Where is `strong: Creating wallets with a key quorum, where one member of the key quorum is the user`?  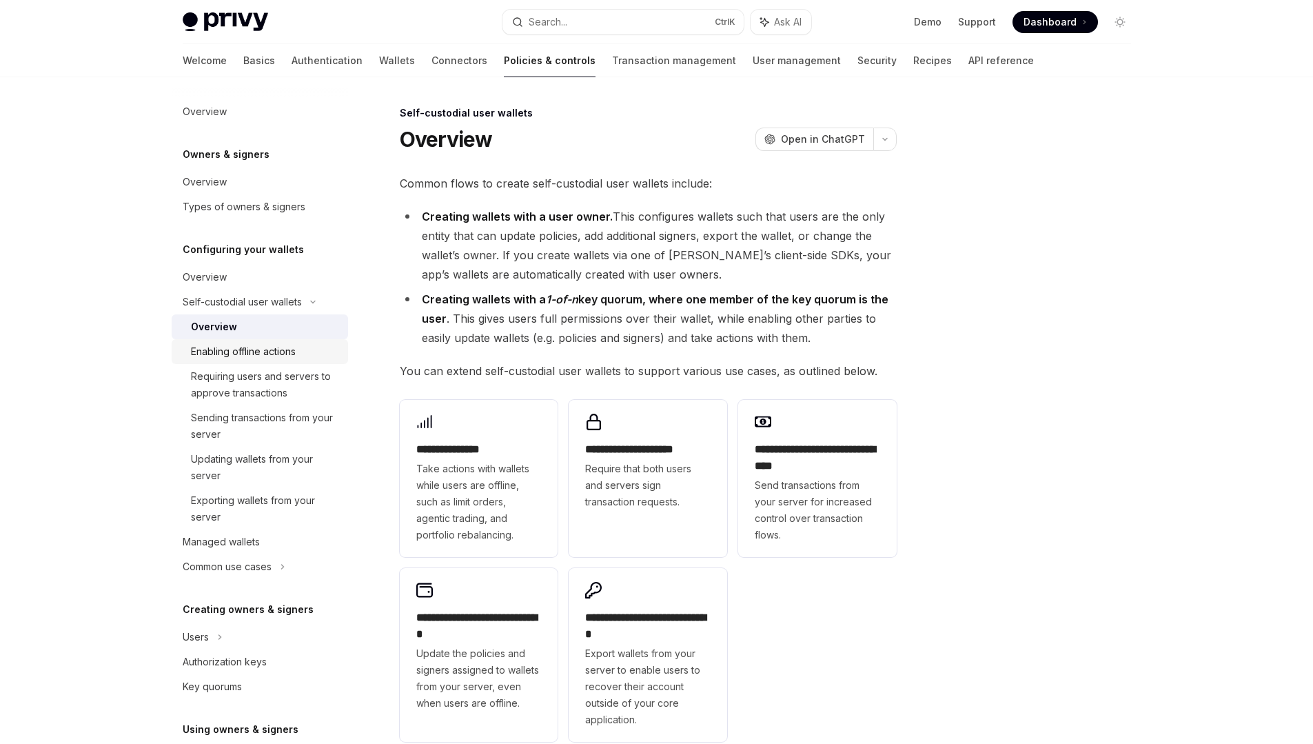 strong: Creating wallets with a key quorum, where one member of the key quorum is the user is located at coordinates (655, 309).